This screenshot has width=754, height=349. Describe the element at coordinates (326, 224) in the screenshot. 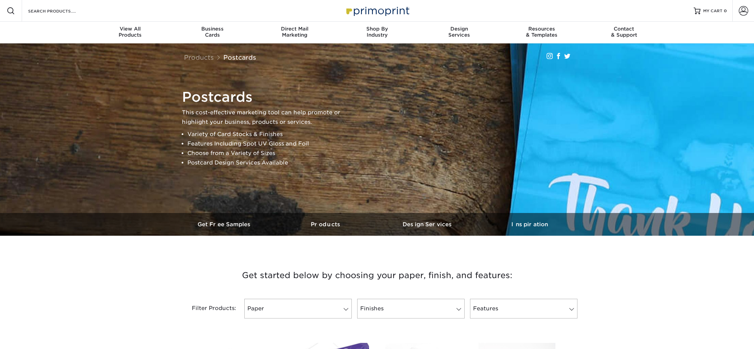

I see `h3: Products` at that location.